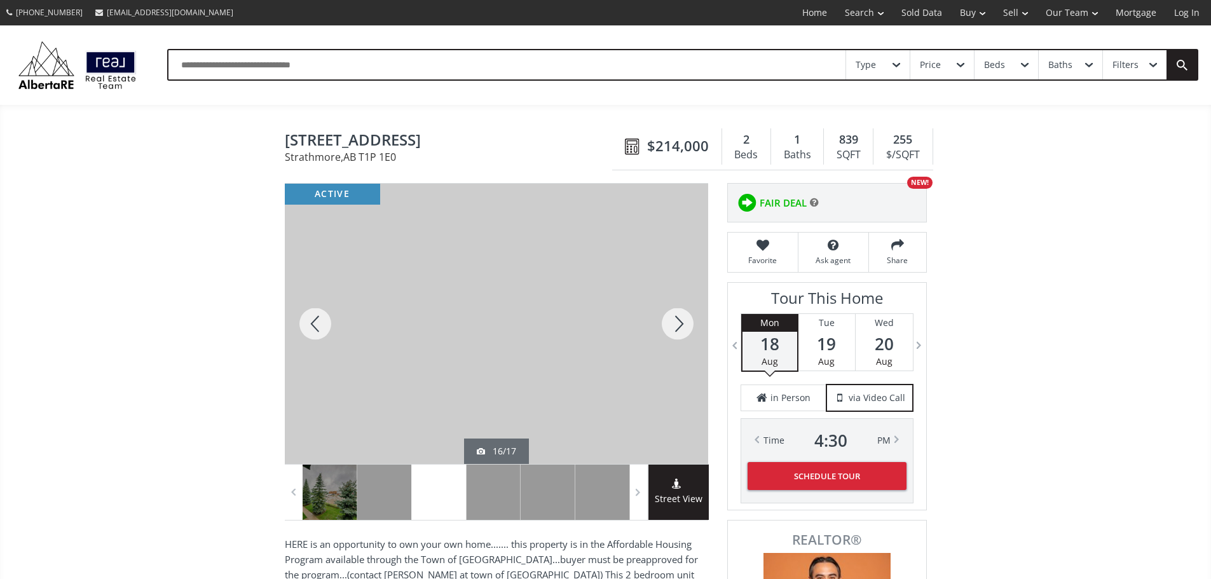  I want to click on span: REALTOR®, so click(827, 540).